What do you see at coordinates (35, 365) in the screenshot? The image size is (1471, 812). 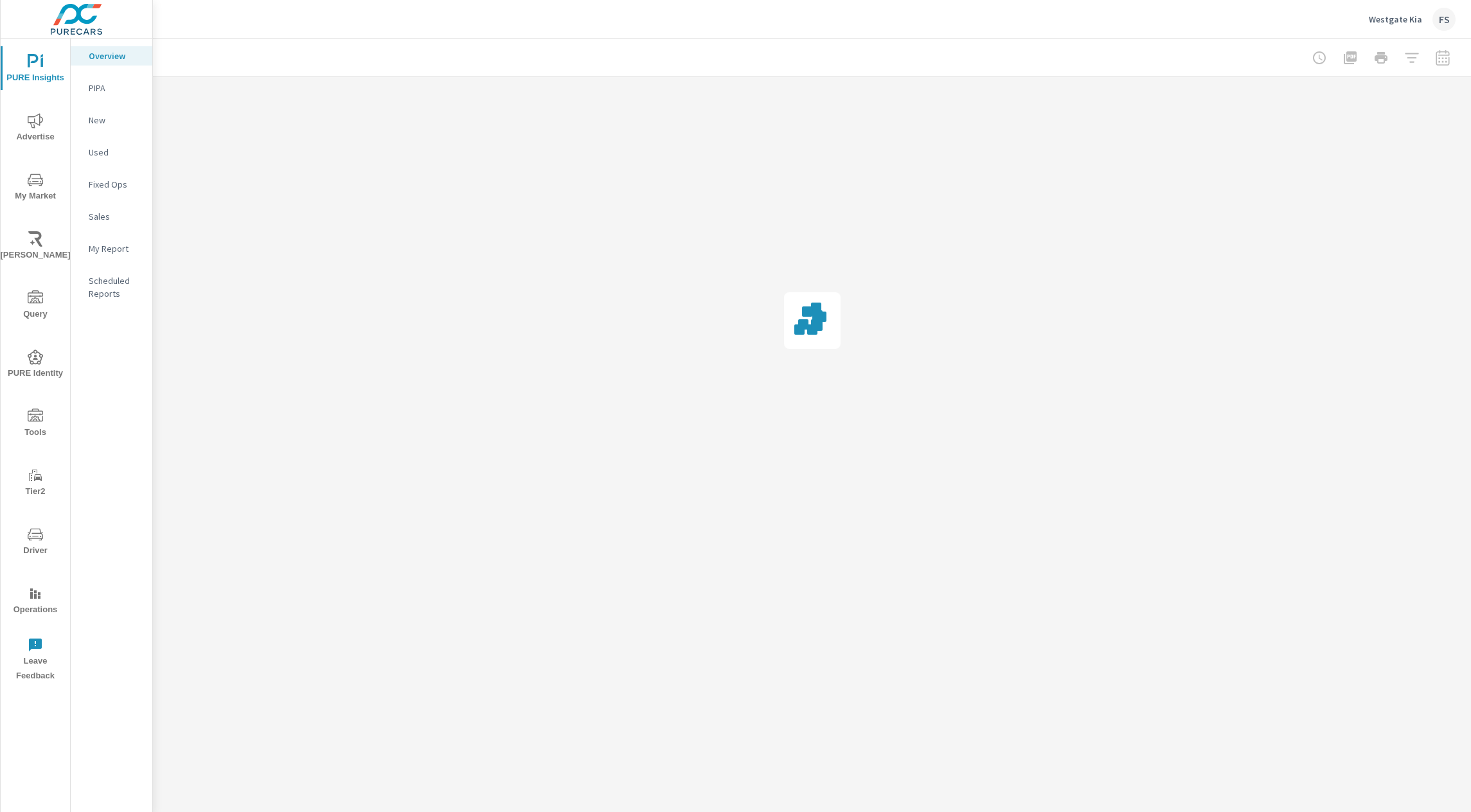 I see `span: PURE Identity` at bounding box center [35, 365].